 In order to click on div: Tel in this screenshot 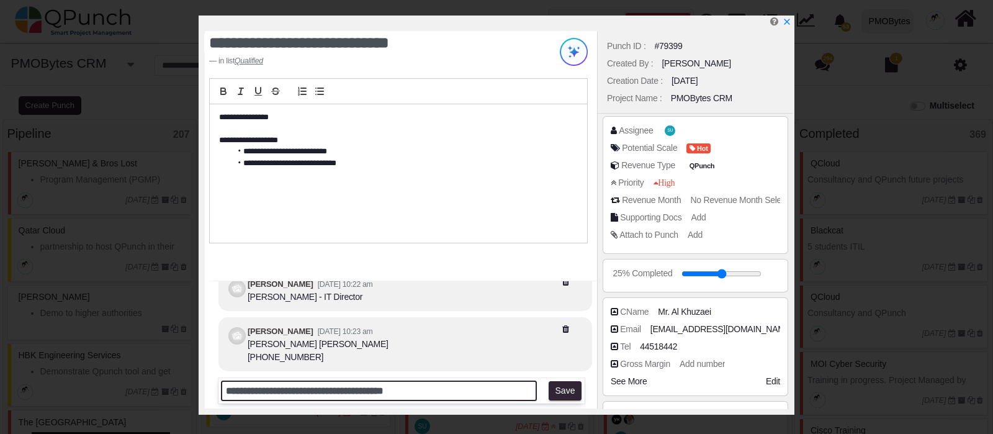, I will do `click(625, 346)`.